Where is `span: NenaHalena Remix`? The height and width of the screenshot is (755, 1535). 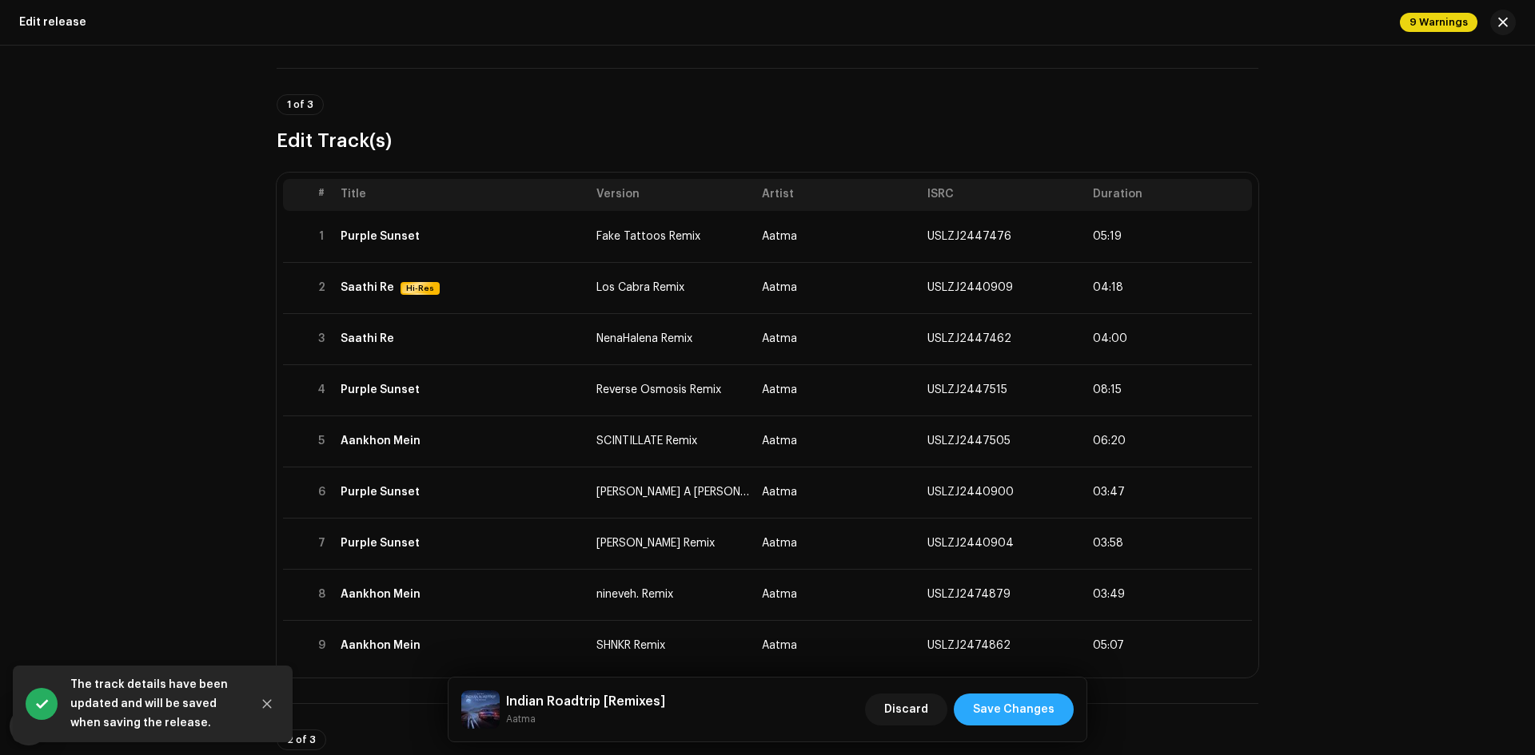 span: NenaHalena Remix is located at coordinates (644, 339).